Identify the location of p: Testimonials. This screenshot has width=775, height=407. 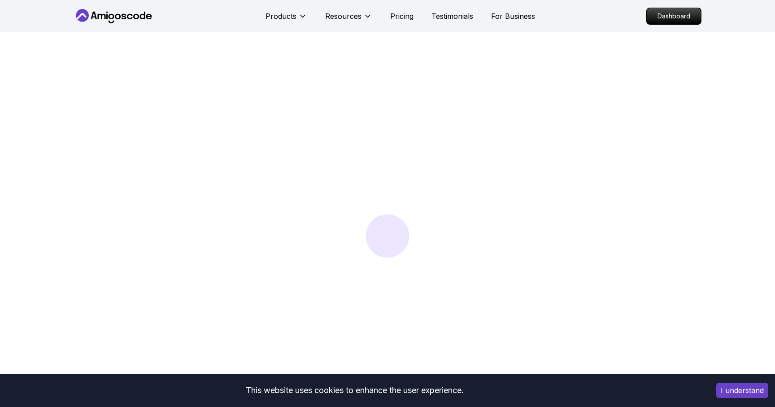
(452, 16).